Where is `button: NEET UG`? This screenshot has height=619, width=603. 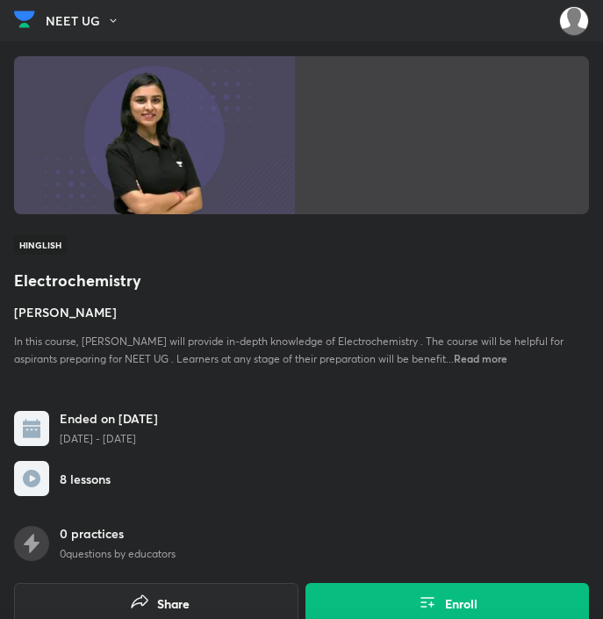 button: NEET UG is located at coordinates (88, 21).